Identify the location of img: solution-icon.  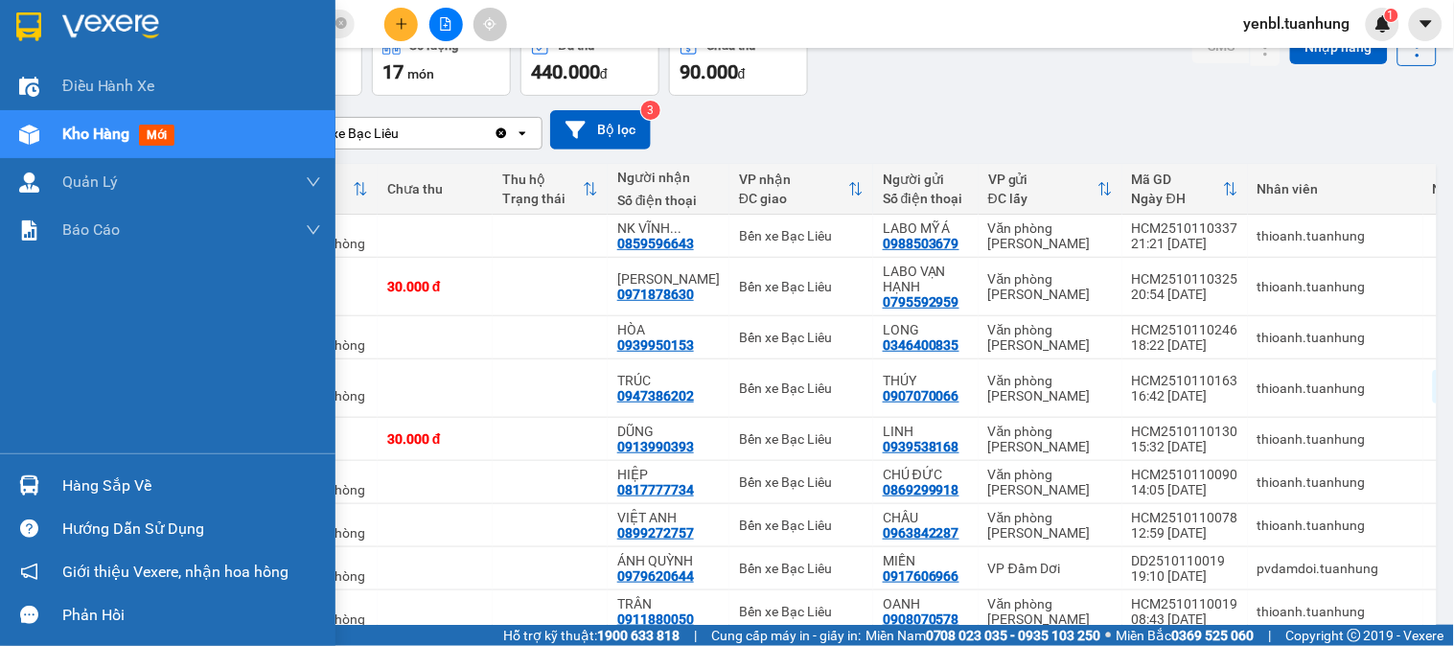
(29, 230).